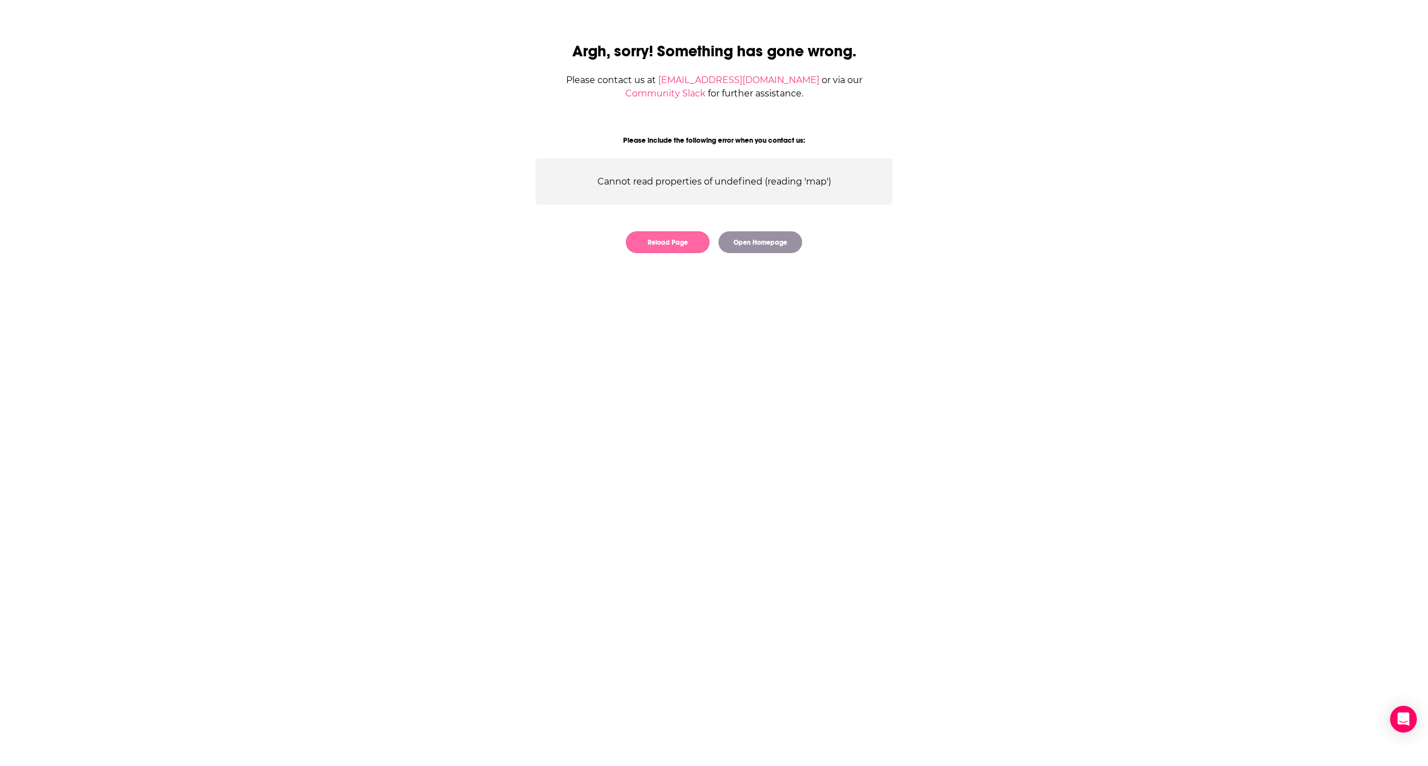 This screenshot has height=766, width=1428. What do you see at coordinates (714, 181) in the screenshot?
I see `div: Cannot read properties of undefined (reading 'map')` at bounding box center [714, 181].